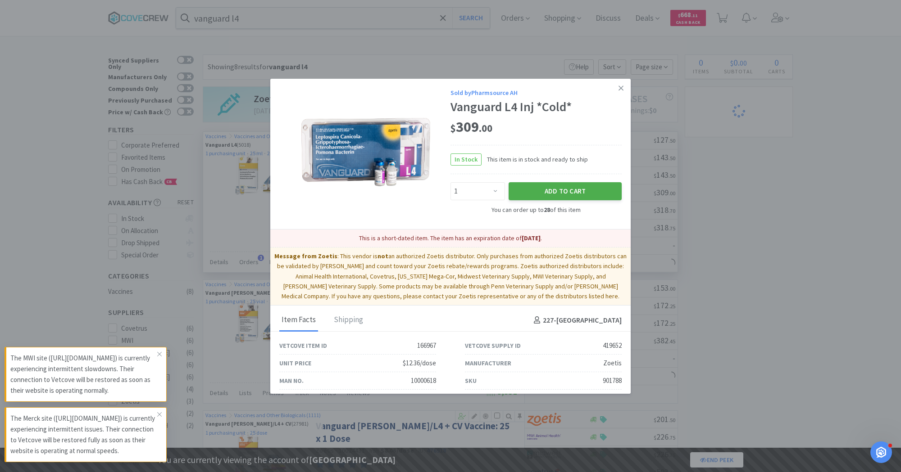 The height and width of the screenshot is (472, 901). I want to click on div: Unit Price, so click(295, 363).